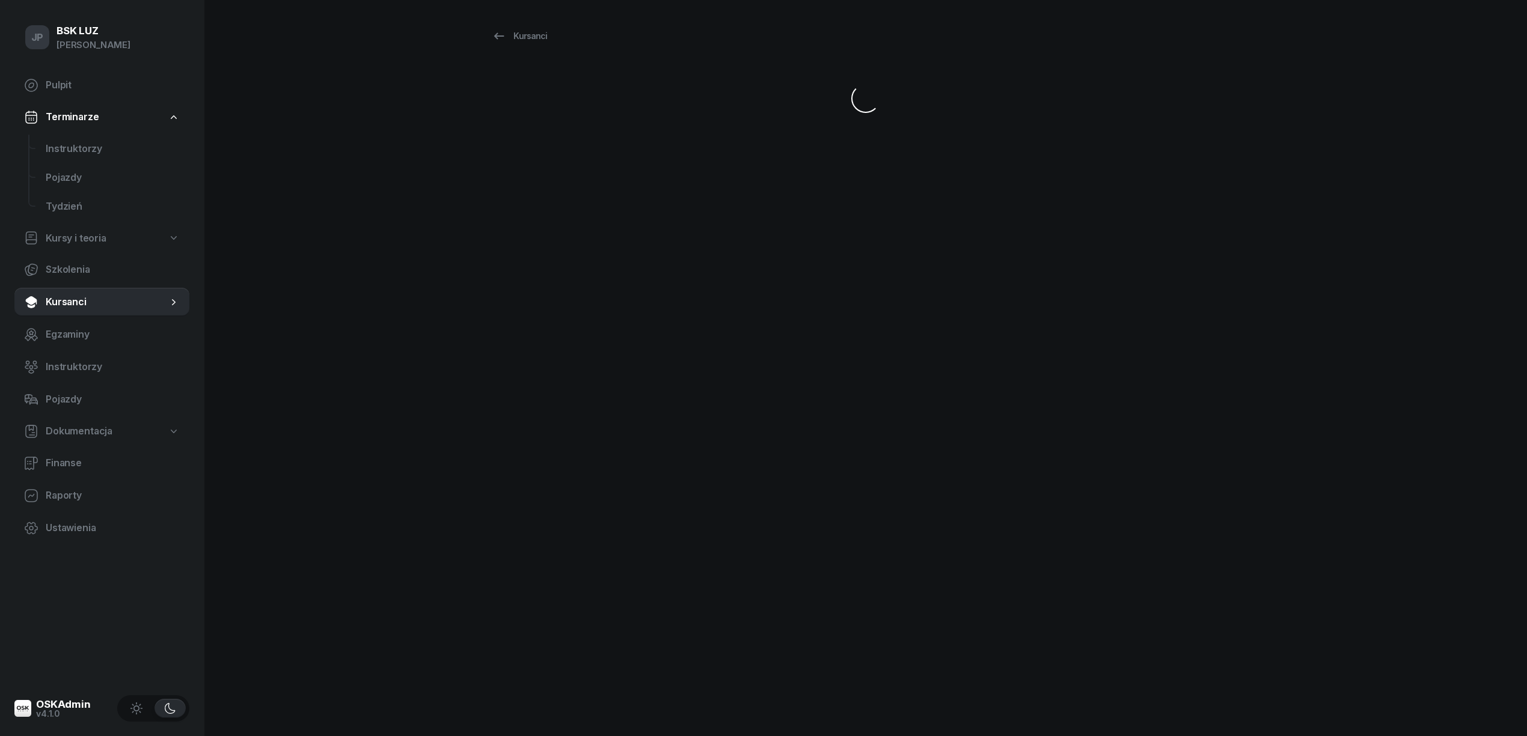 Image resolution: width=1527 pixels, height=736 pixels. Describe the element at coordinates (37, 37) in the screenshot. I see `span: JP` at that location.